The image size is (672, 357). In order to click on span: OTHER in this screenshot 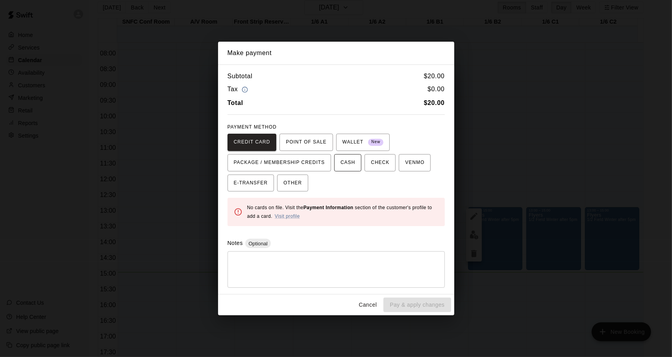, I will do `click(292, 183)`.